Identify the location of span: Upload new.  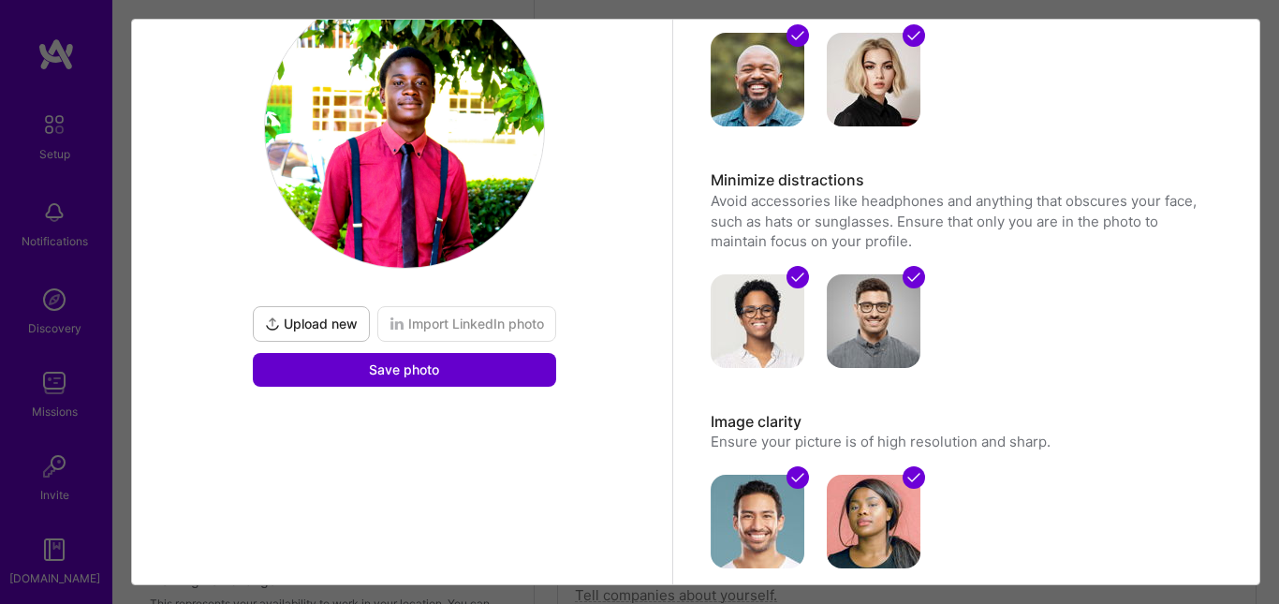
(311, 324).